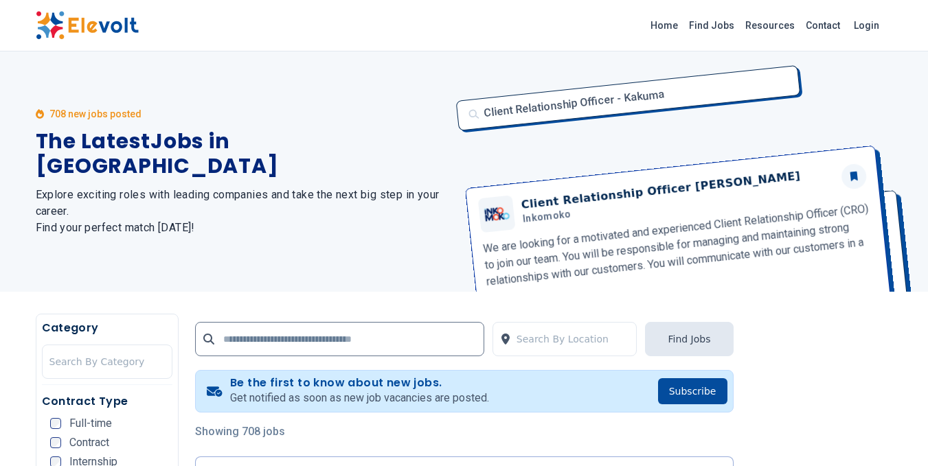 This screenshot has width=928, height=466. Describe the element at coordinates (95, 114) in the screenshot. I see `p: 708 new jobs posted` at that location.